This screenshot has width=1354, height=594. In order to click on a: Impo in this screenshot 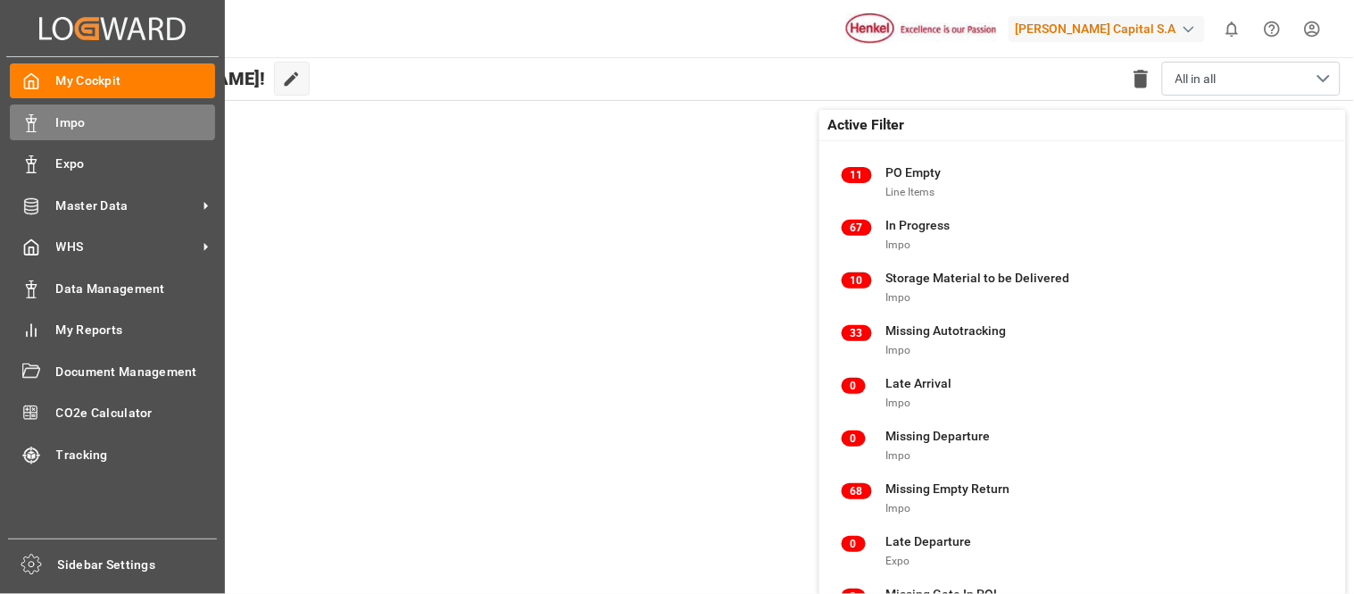, I will do `click(112, 121)`.